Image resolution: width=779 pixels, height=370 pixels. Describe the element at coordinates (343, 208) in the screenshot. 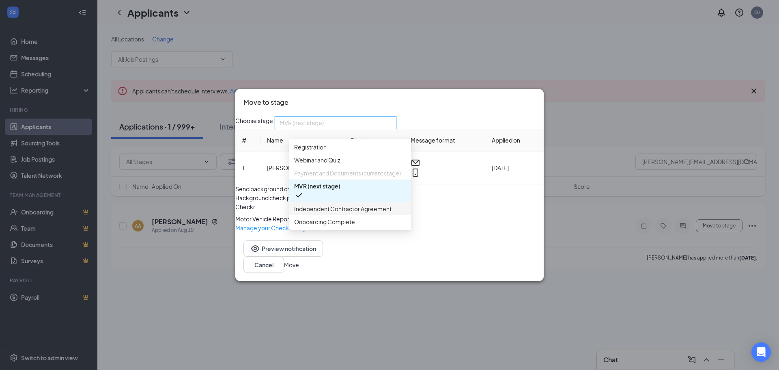

I see `span: Independent Contractor Agreement` at that location.